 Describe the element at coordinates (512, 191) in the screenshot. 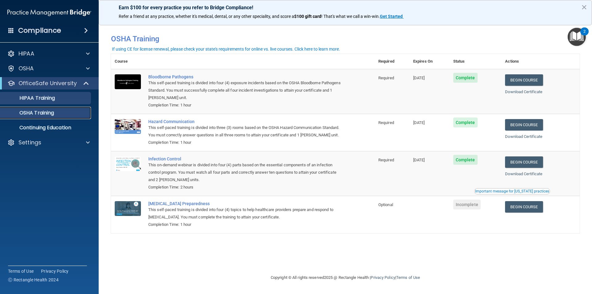

I see `button: Read this if you are a dental practitioner in the state of CA` at that location.